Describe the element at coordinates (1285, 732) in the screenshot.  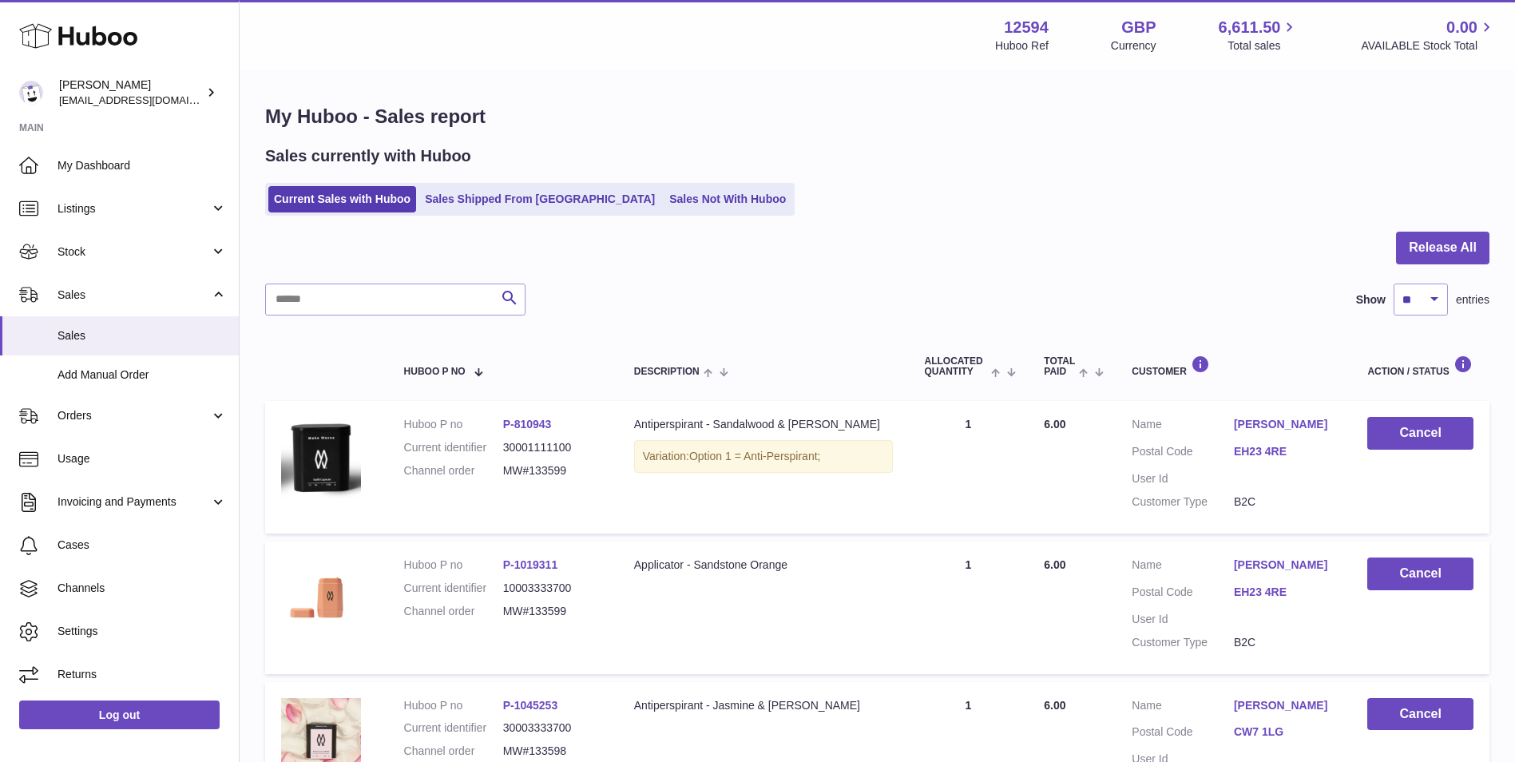
I see `a: CW7 1LG` at that location.